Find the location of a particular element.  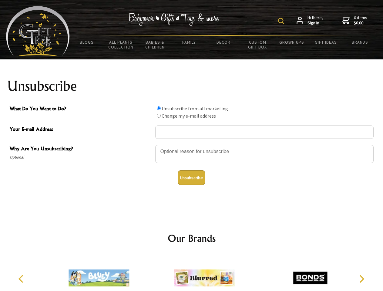

a: All Plants Collection is located at coordinates (121, 45).